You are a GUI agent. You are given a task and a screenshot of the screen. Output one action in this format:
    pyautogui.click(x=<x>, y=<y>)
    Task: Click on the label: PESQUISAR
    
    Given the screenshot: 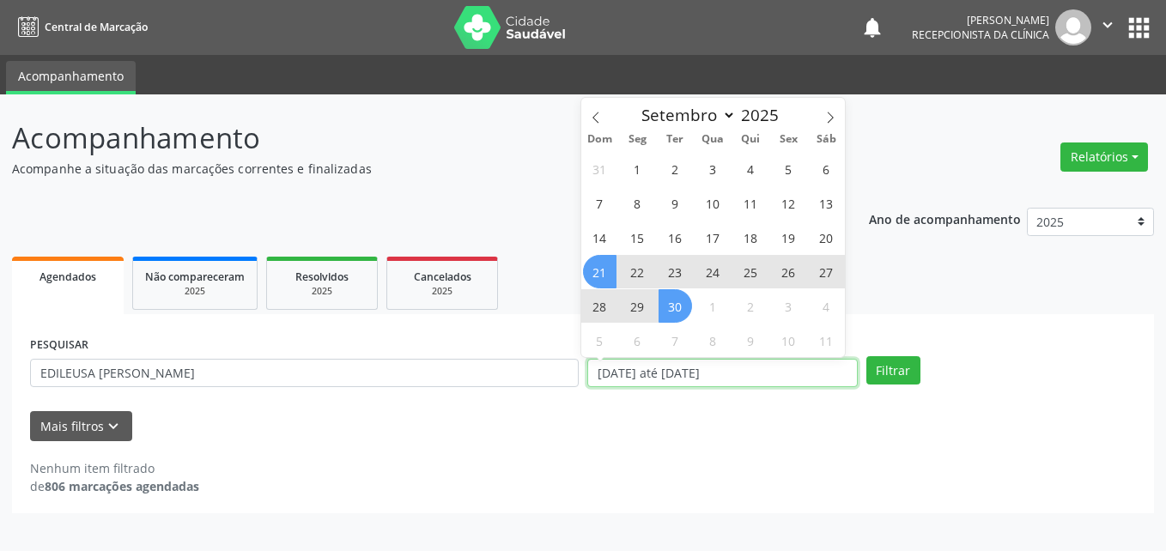 What is the action you would take?
    pyautogui.click(x=59, y=345)
    